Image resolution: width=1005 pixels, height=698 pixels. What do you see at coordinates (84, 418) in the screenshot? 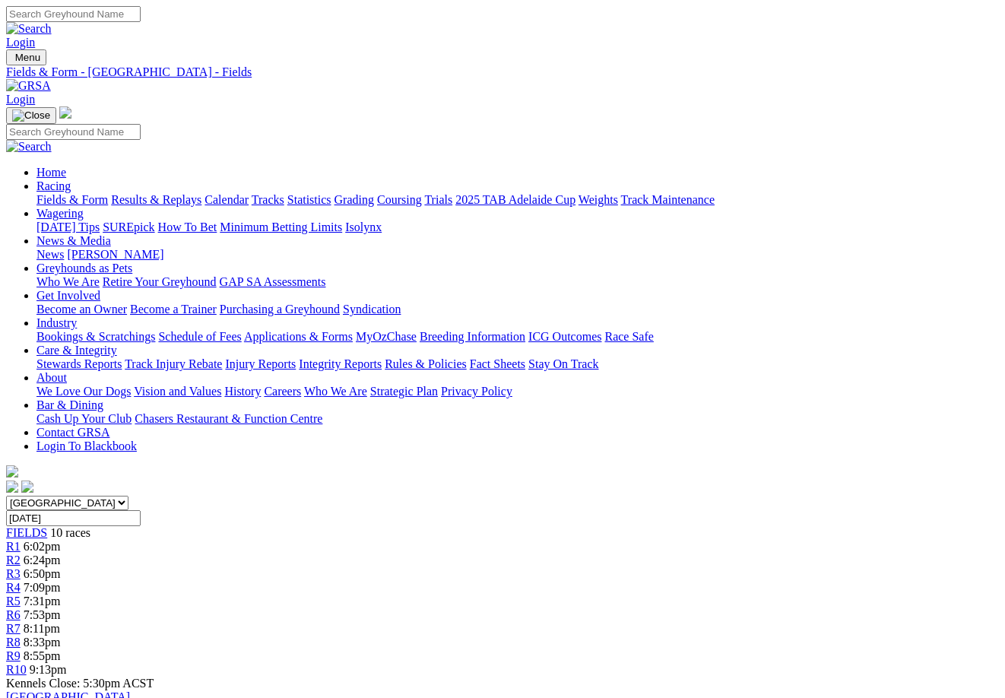
I see `a: Cash Up Your Club` at bounding box center [84, 418].